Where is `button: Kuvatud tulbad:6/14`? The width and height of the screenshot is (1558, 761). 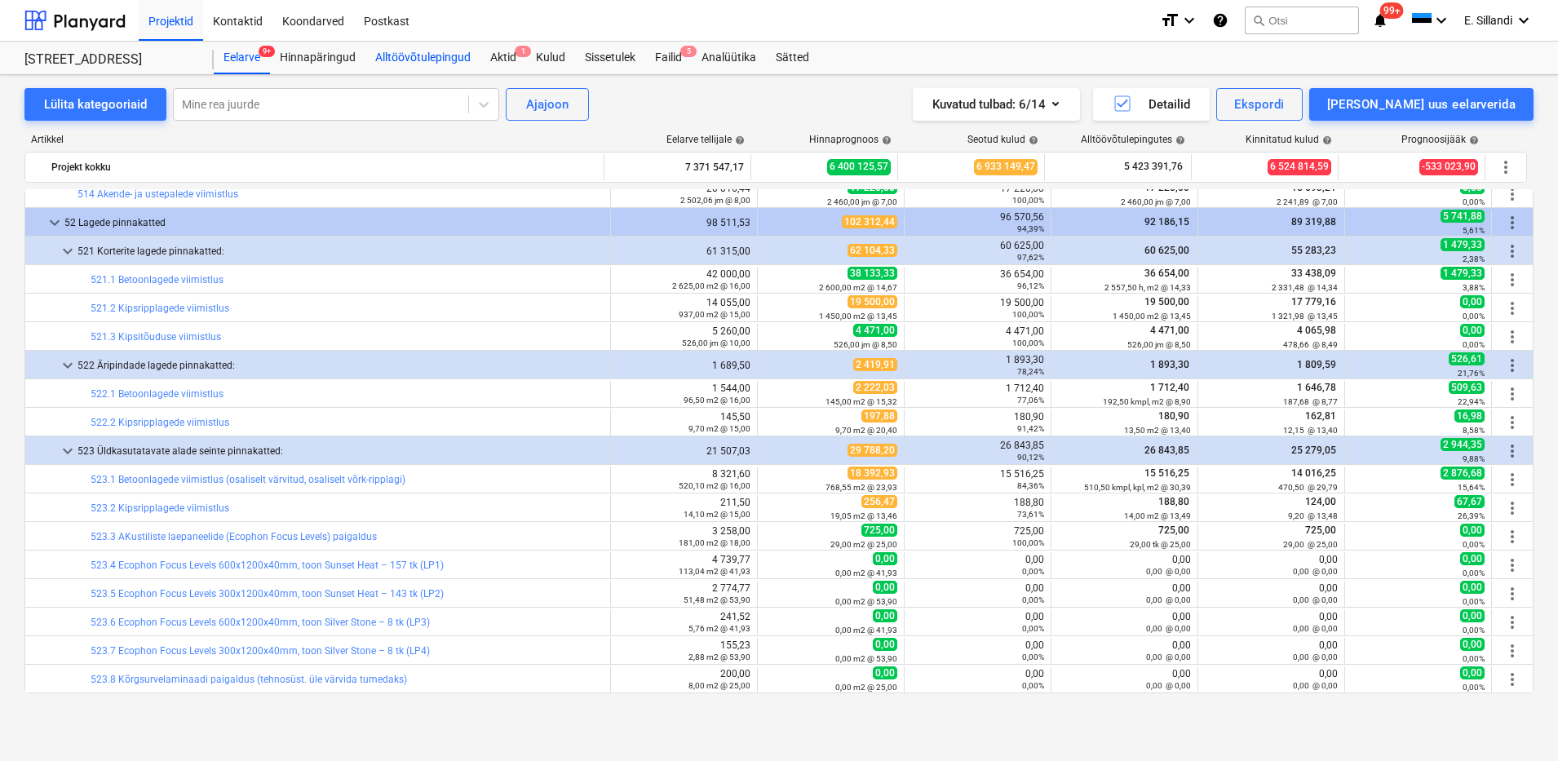
button: Kuvatud tulbad:6/14 is located at coordinates (996, 104).